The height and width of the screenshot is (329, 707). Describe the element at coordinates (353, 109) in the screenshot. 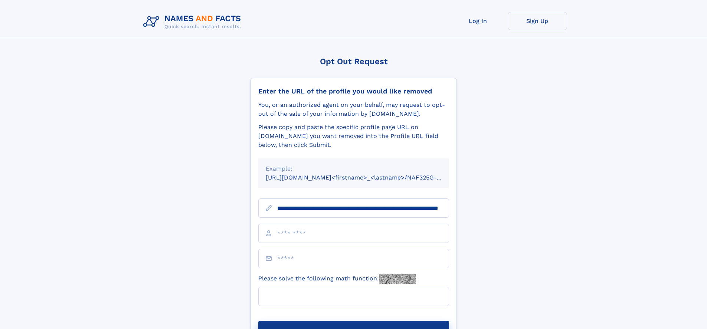

I see `div: You, or an authorized agent on your behalf, may request to opt-out of the sale of your informatio...` at that location.